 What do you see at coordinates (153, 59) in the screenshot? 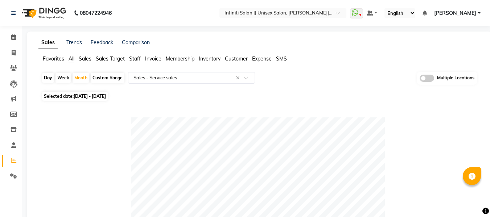
I see `span: Invoice` at bounding box center [153, 59].